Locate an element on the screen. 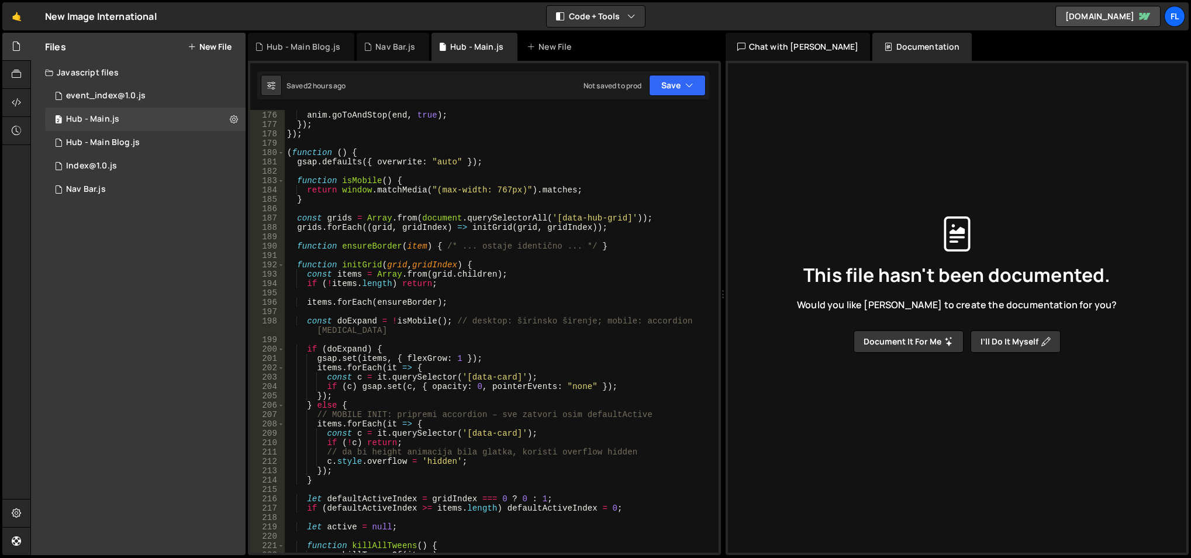 The image size is (1191, 558). div: Fl is located at coordinates (1175, 16).